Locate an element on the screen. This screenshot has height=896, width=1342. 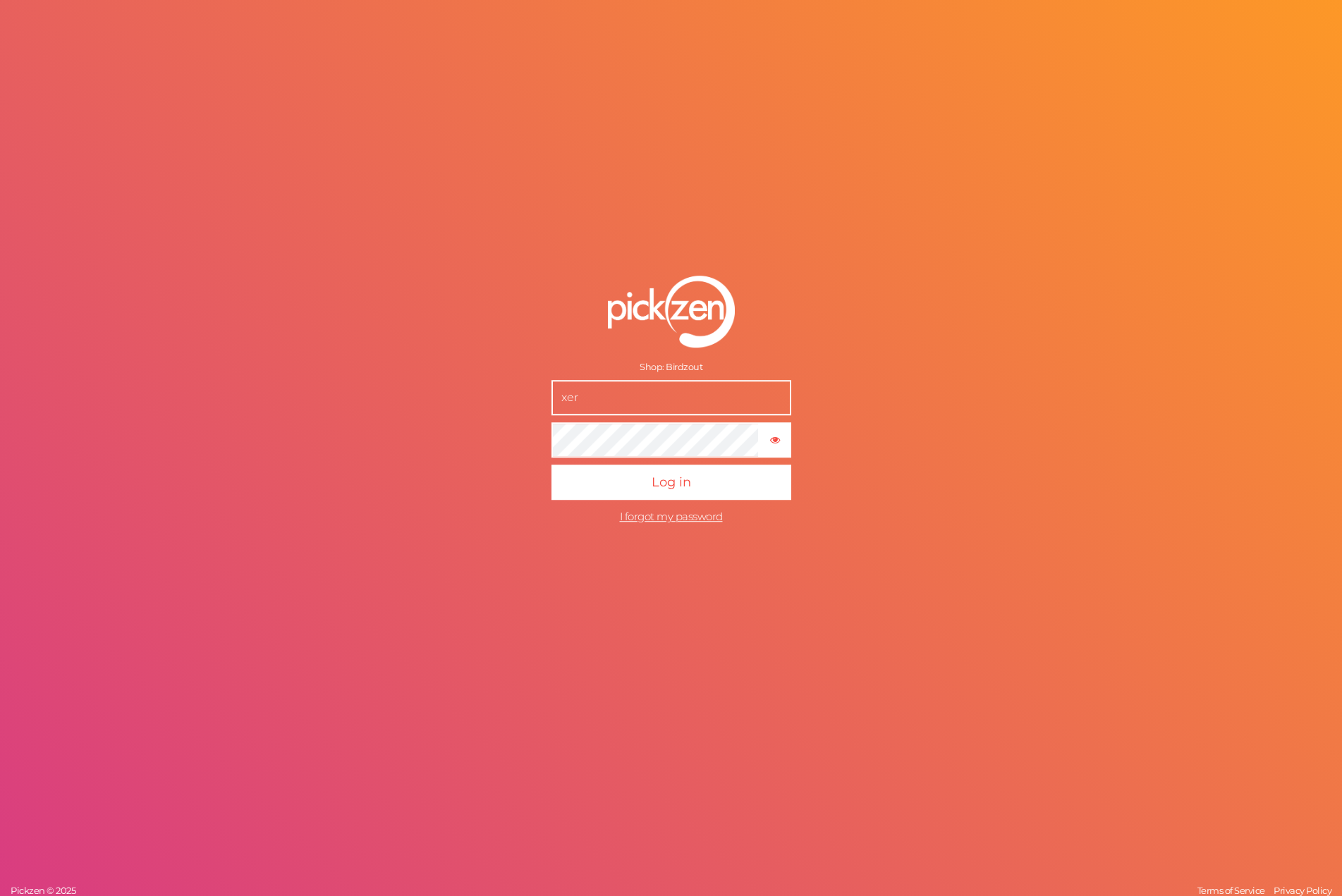
a: Privacy Policy is located at coordinates (1302, 891).